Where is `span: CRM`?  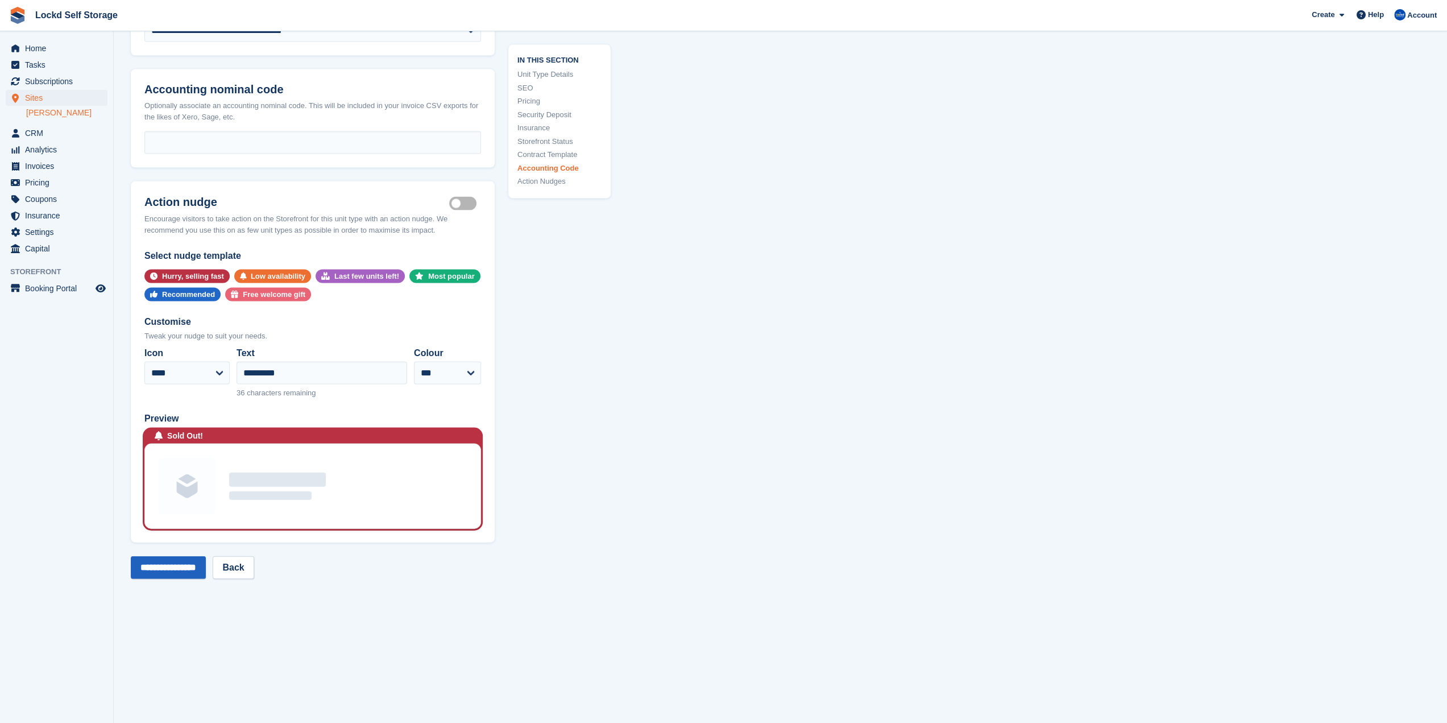 span: CRM is located at coordinates (59, 133).